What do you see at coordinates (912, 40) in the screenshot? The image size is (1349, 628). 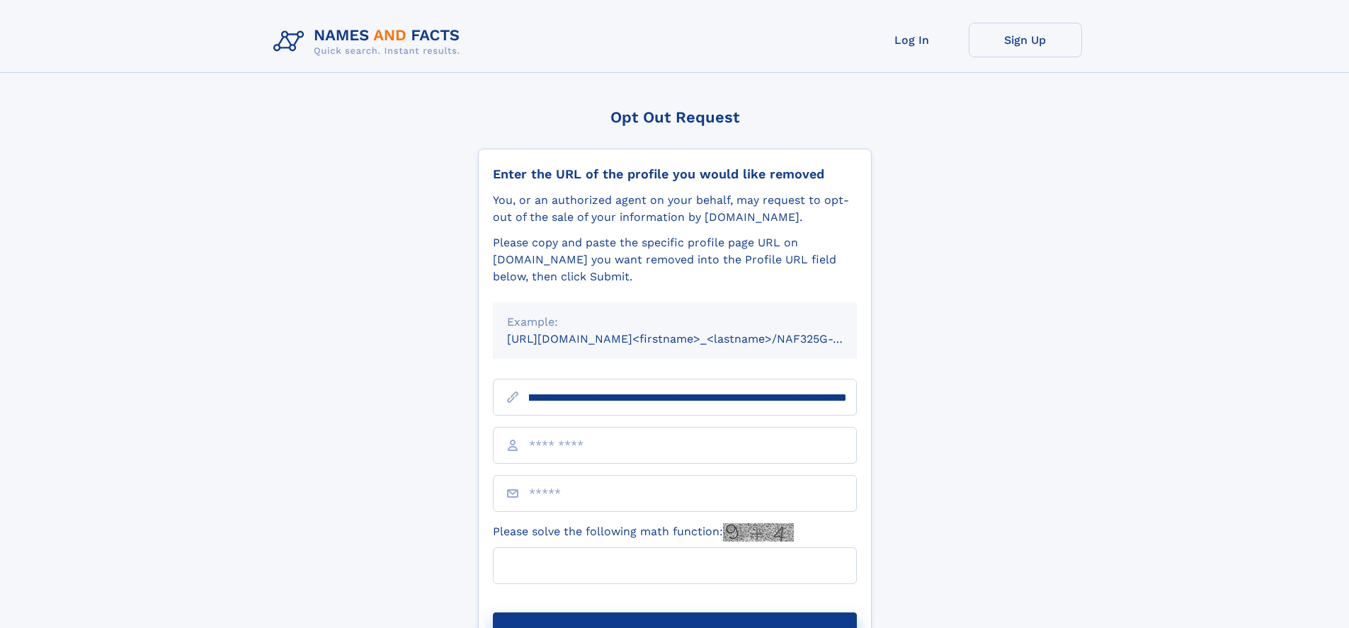 I see `a: Log In` at bounding box center [912, 40].